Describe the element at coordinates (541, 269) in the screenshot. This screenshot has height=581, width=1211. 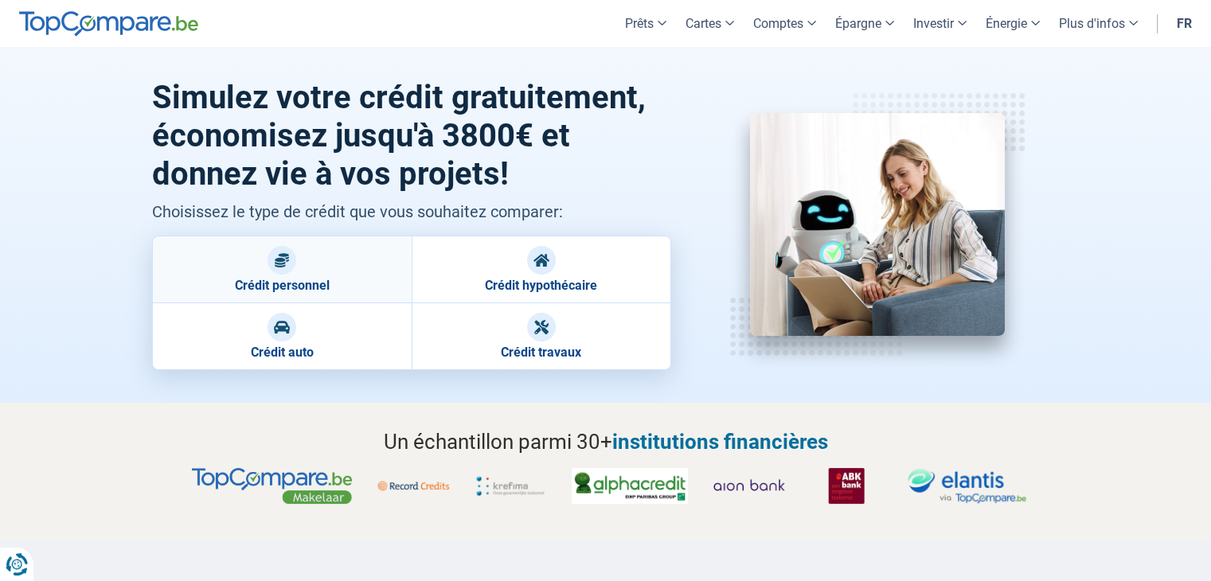
I see `a: Crédit hypothécaire Crédit hypothécaire` at that location.